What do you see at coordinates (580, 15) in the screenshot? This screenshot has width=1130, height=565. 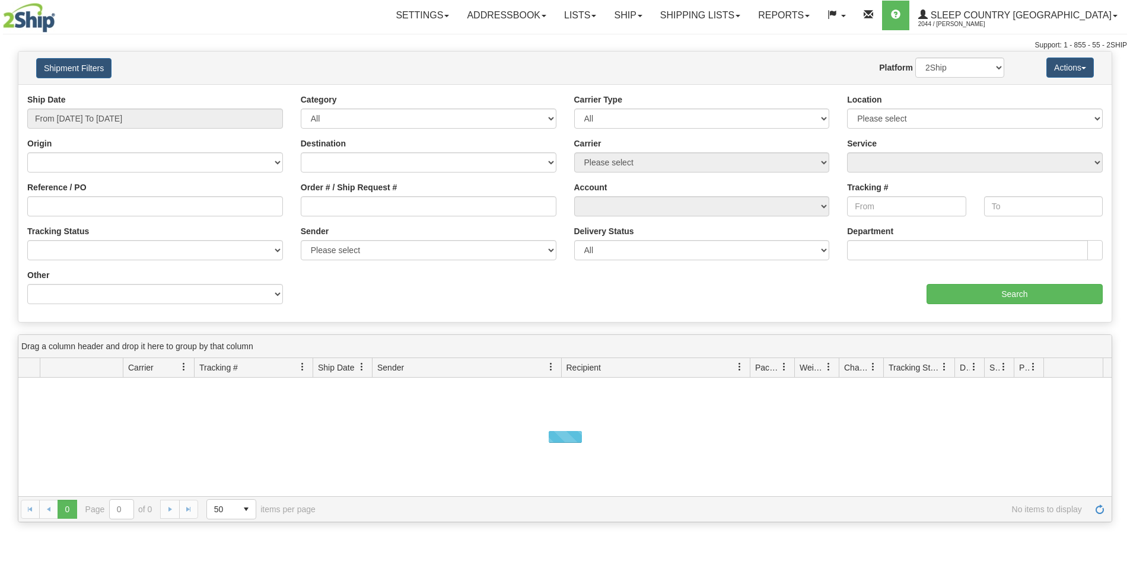 I see `a: Lists` at bounding box center [580, 15].